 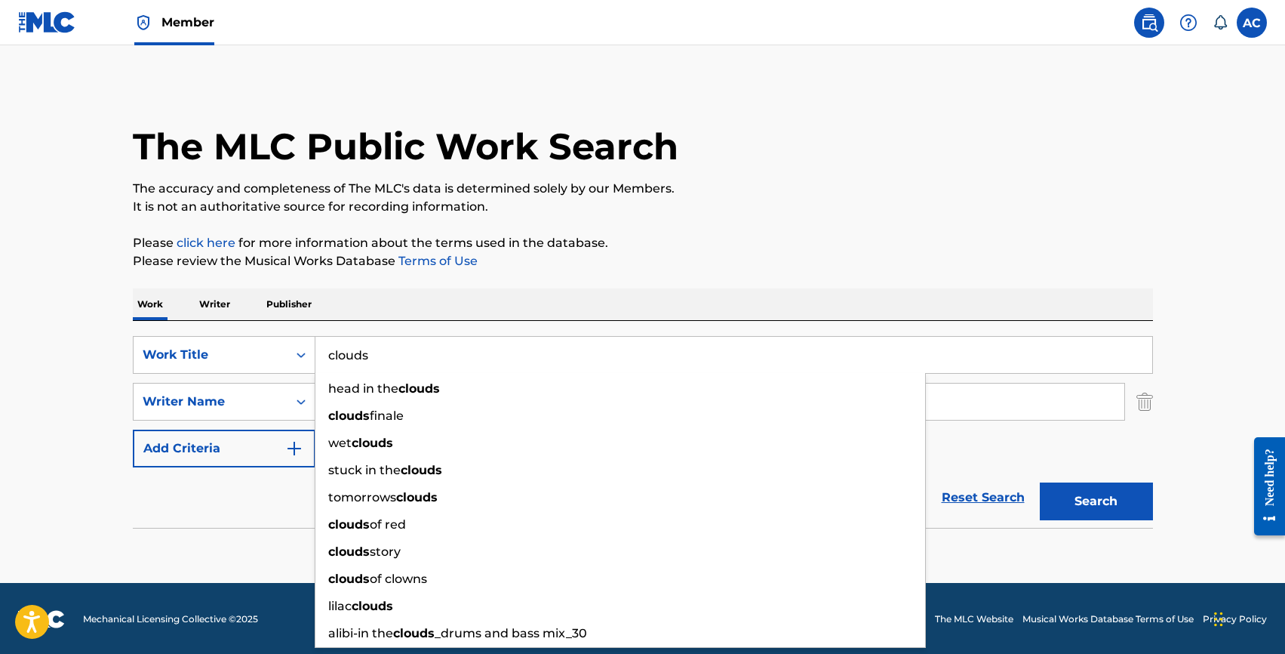 I want to click on img: Delete Criterion, so click(x=1145, y=402).